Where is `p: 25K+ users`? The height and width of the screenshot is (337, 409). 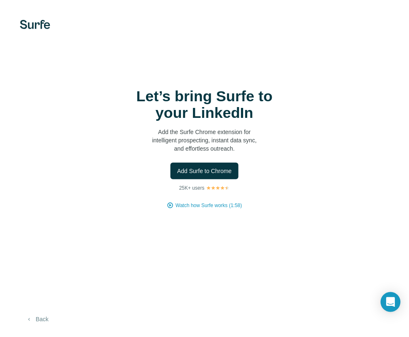
p: 25K+ users is located at coordinates (191, 188).